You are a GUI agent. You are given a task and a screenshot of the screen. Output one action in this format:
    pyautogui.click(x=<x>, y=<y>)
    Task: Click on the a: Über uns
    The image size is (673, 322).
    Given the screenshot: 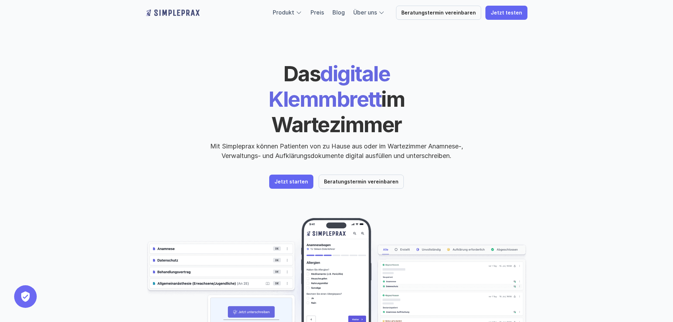 What is the action you would take?
    pyautogui.click(x=365, y=12)
    